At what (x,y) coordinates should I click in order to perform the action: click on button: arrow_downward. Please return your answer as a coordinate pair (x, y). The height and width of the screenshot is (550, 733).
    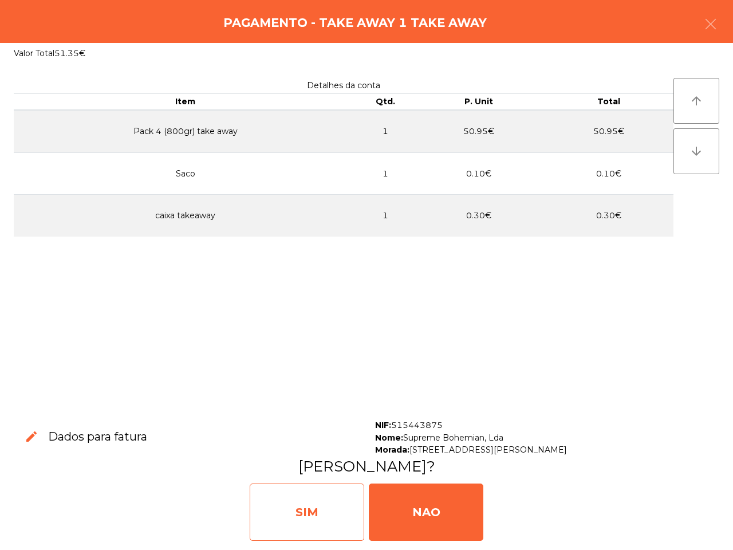
    Looking at the image, I should click on (697, 151).